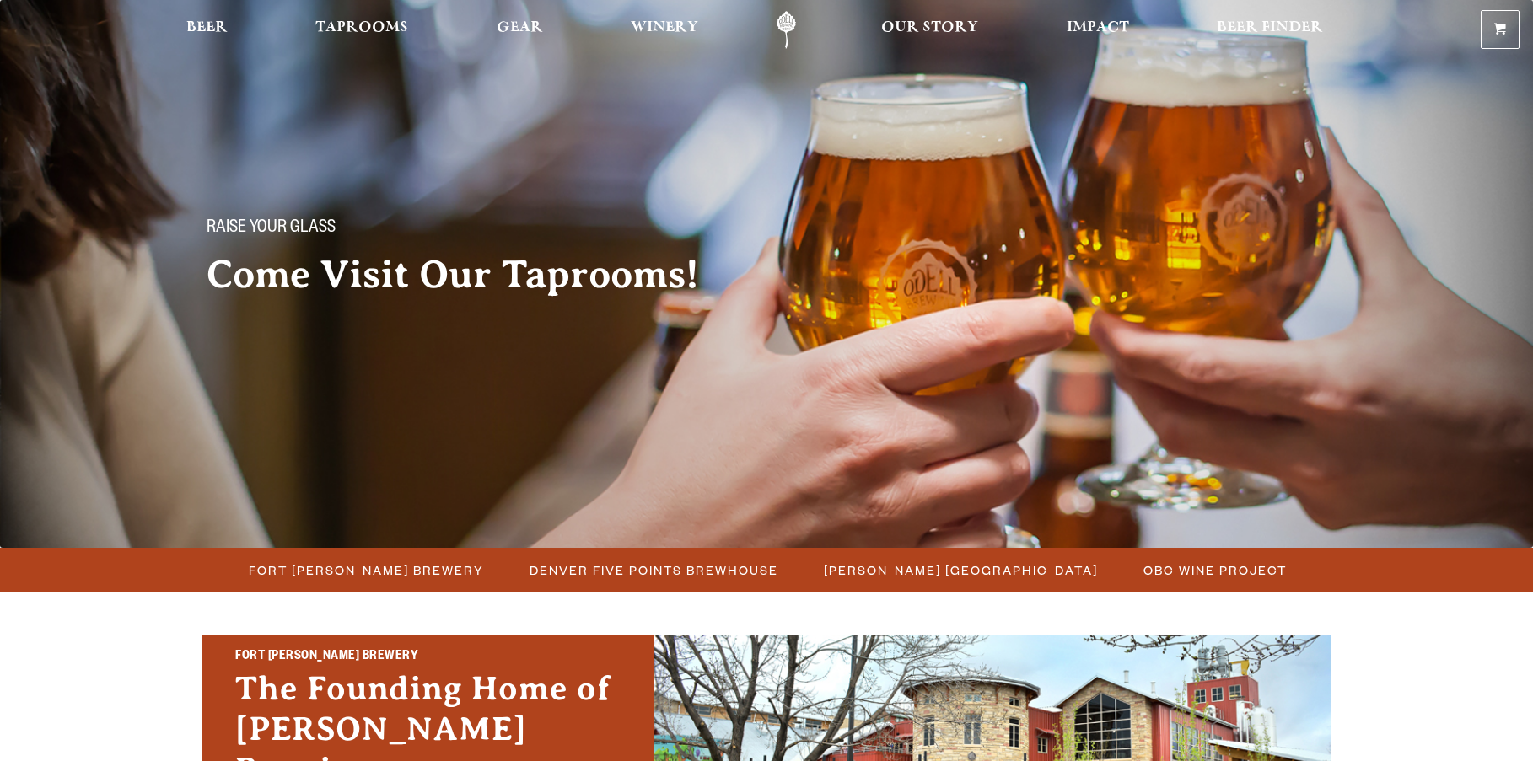 The image size is (1533, 761). What do you see at coordinates (1098, 30) in the screenshot?
I see `a: Impact` at bounding box center [1098, 30].